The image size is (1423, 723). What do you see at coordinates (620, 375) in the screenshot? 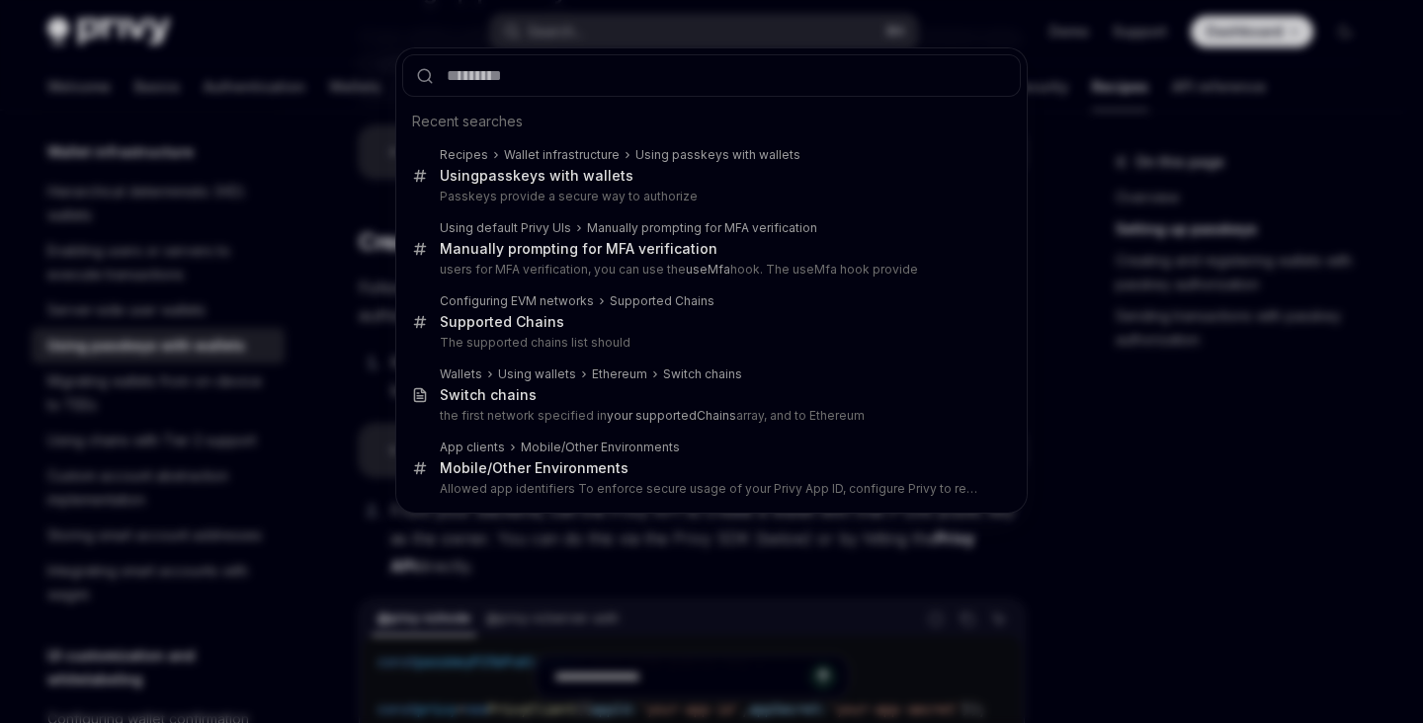
I see `div: Ethereum` at bounding box center [620, 375].